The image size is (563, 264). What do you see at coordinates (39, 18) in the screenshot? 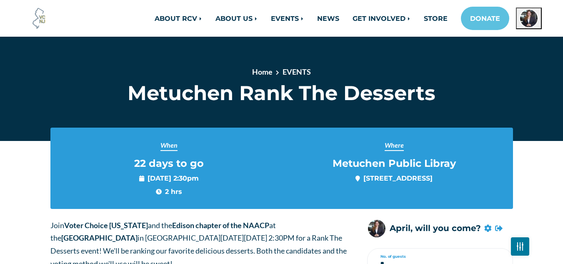
I see `img: Voter Choice NJ` at bounding box center [39, 18].